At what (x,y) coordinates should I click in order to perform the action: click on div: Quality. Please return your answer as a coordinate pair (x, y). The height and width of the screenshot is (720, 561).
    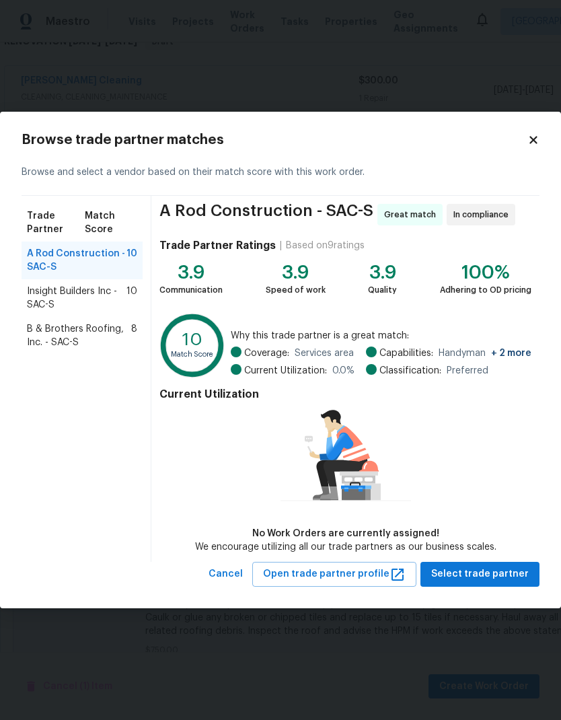
    Looking at the image, I should click on (382, 290).